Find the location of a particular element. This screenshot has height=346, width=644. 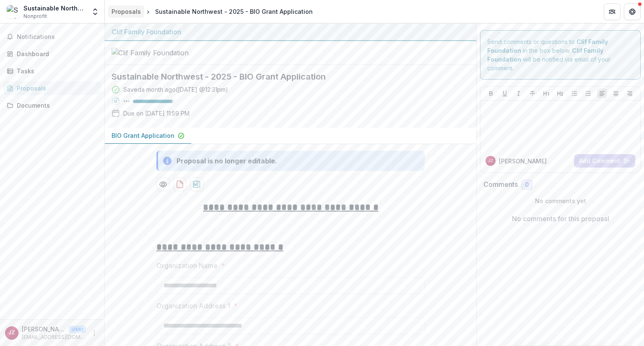

p: No comments for this proposal is located at coordinates (561, 219).